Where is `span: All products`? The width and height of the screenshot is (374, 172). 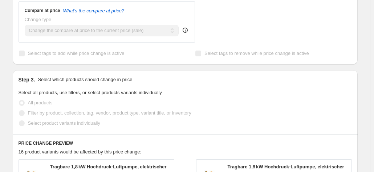
span: All products is located at coordinates (40, 102).